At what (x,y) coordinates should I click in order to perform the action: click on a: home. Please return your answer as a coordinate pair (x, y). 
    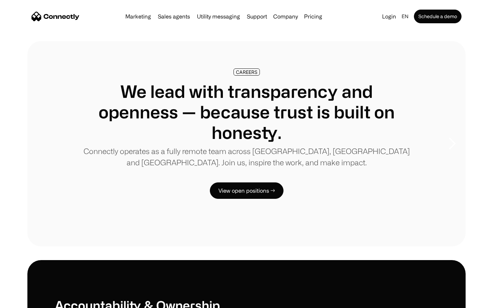
    Looking at the image, I should click on (55, 16).